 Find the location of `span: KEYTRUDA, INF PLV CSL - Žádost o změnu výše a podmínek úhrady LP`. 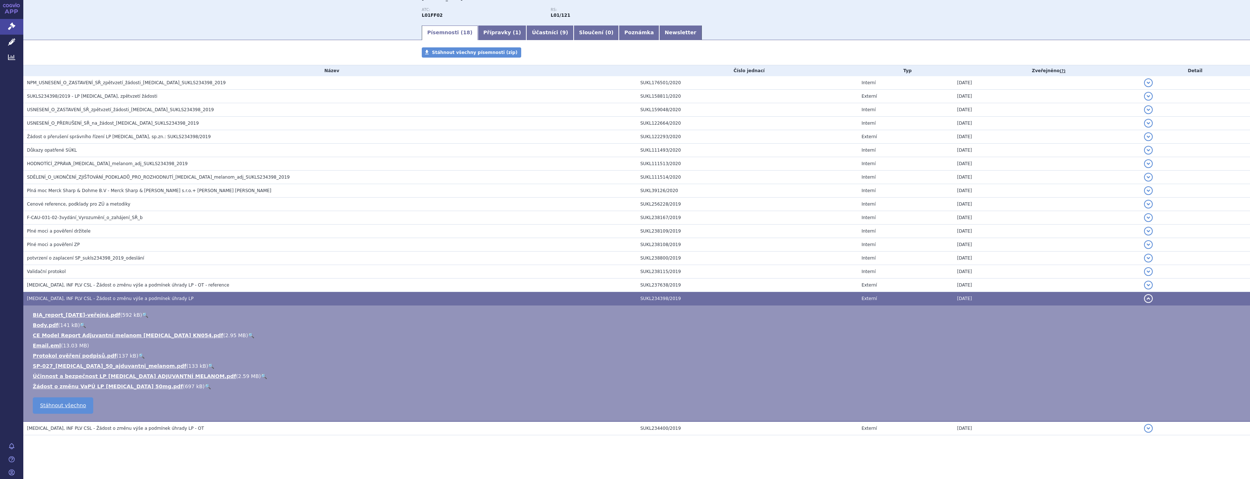

span: KEYTRUDA, INF PLV CSL - Žádost o změnu výše a podmínek úhrady LP is located at coordinates (110, 298).